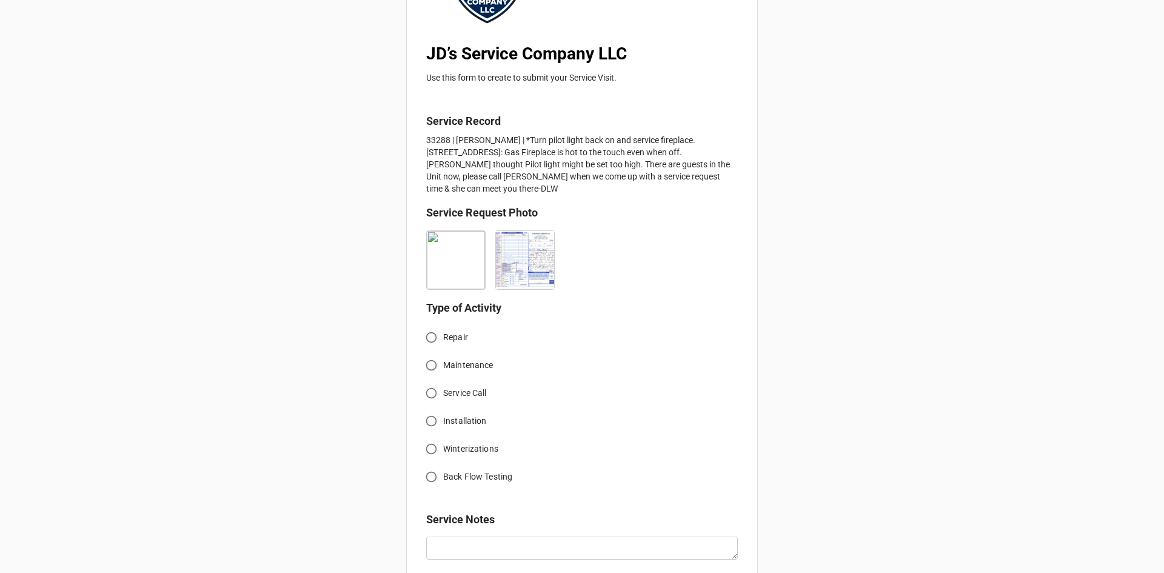 The height and width of the screenshot is (573, 1164). I want to click on div: Document_20250911_0001.pdf, so click(530, 258).